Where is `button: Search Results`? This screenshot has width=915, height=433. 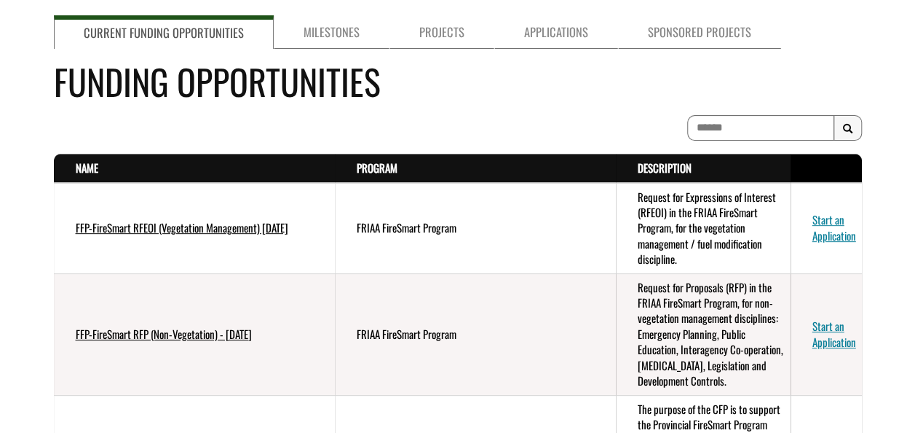 button: Search Results is located at coordinates (848, 128).